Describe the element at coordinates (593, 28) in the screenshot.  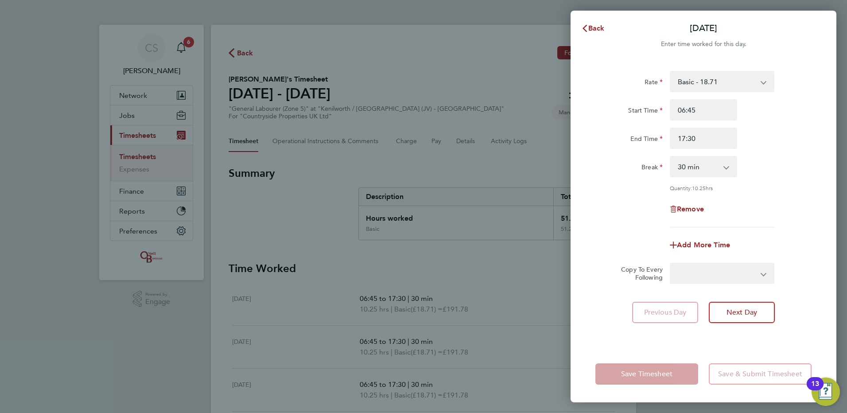
I see `button: Back` at that location.